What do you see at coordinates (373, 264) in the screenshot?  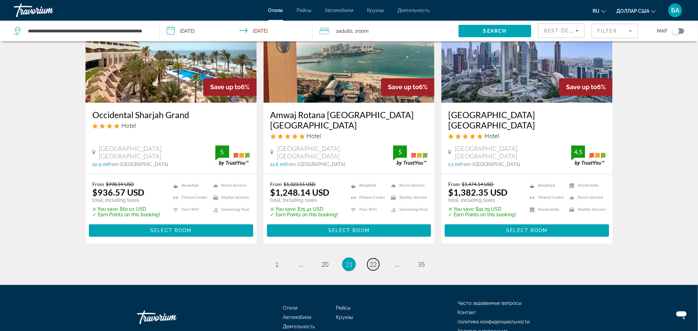 I see `span: 22` at bounding box center [373, 264].